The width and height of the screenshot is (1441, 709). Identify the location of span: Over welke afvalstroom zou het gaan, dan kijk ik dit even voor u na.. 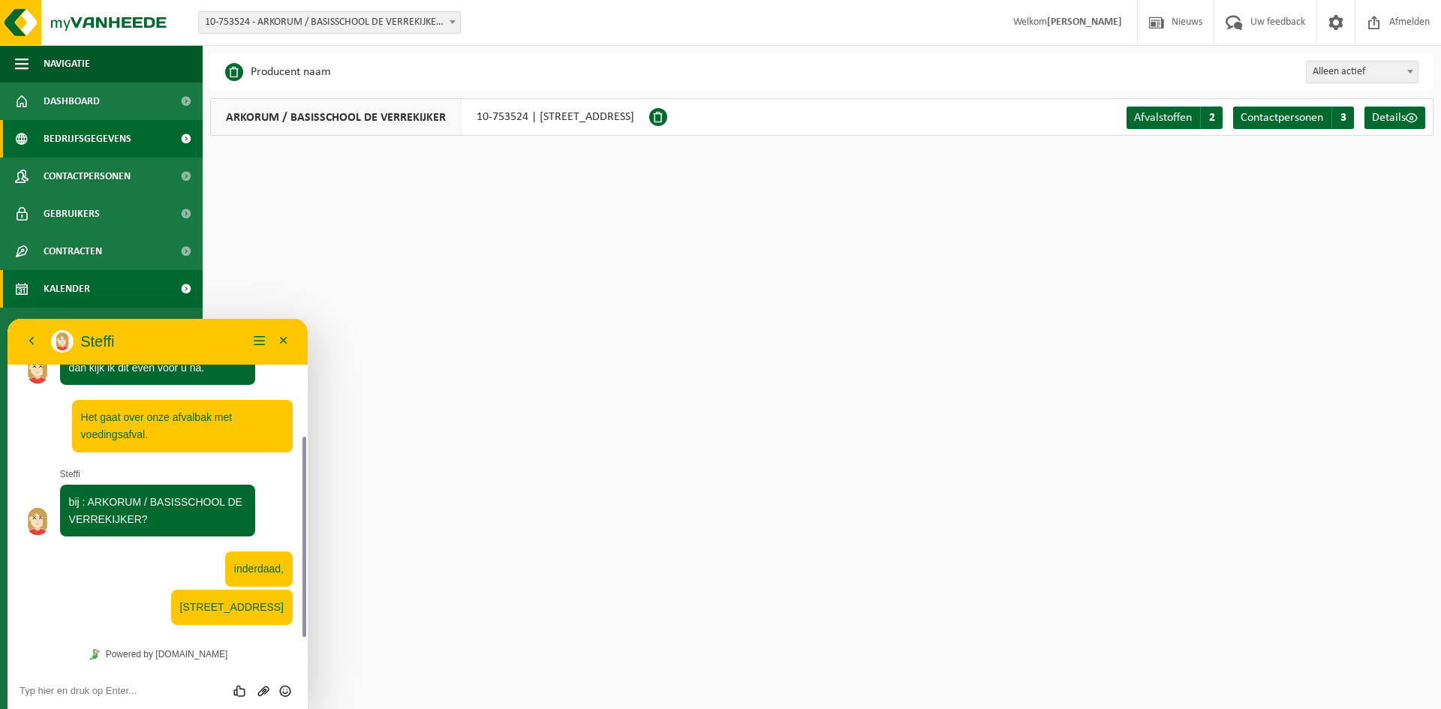
(149, 40).